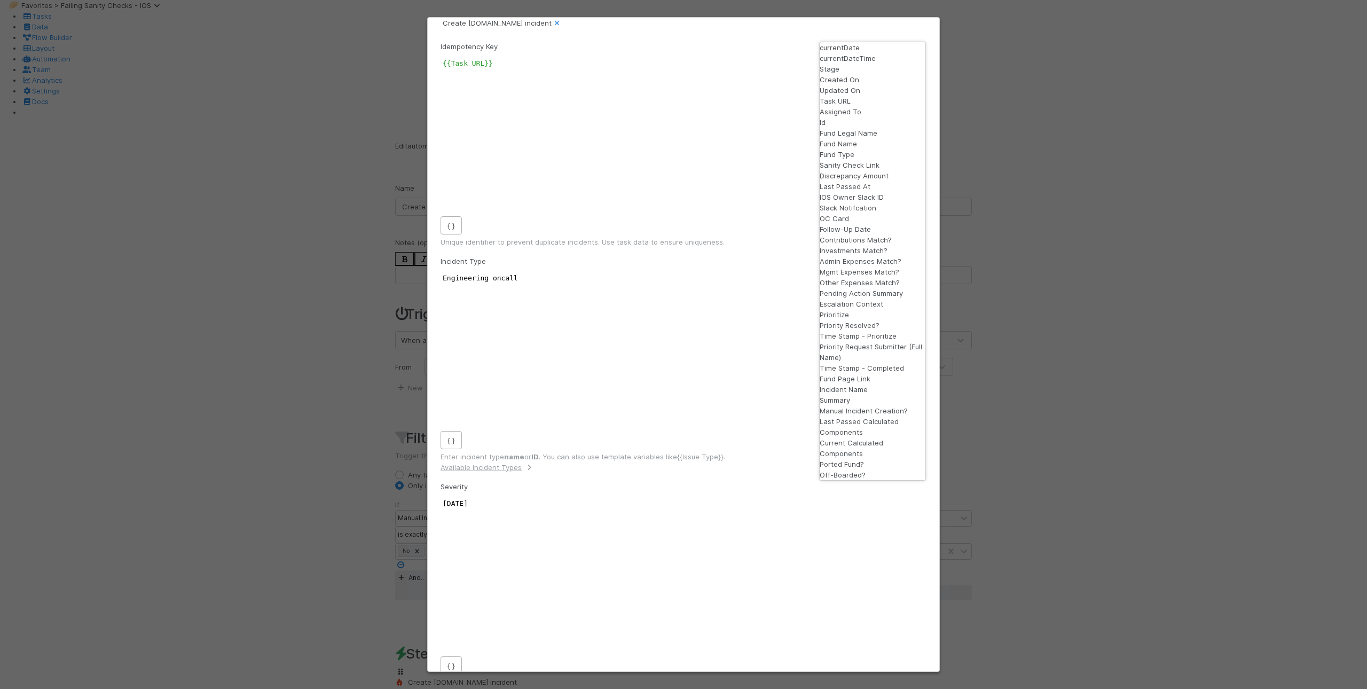  What do you see at coordinates (872, 144) in the screenshot?
I see `div: Fund Name` at bounding box center [872, 144].